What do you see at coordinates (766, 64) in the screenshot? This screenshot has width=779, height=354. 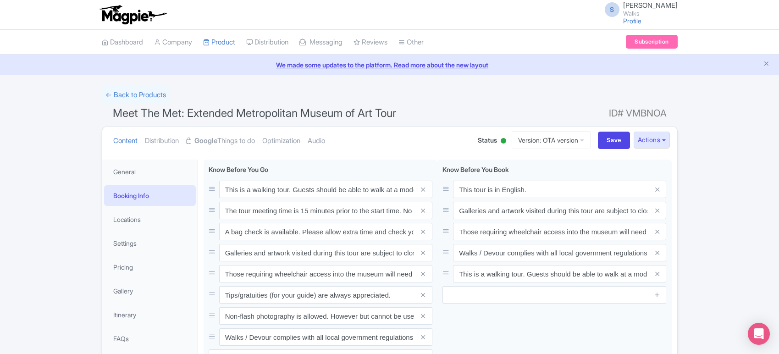 I see `button: Close announcement` at bounding box center [766, 64].